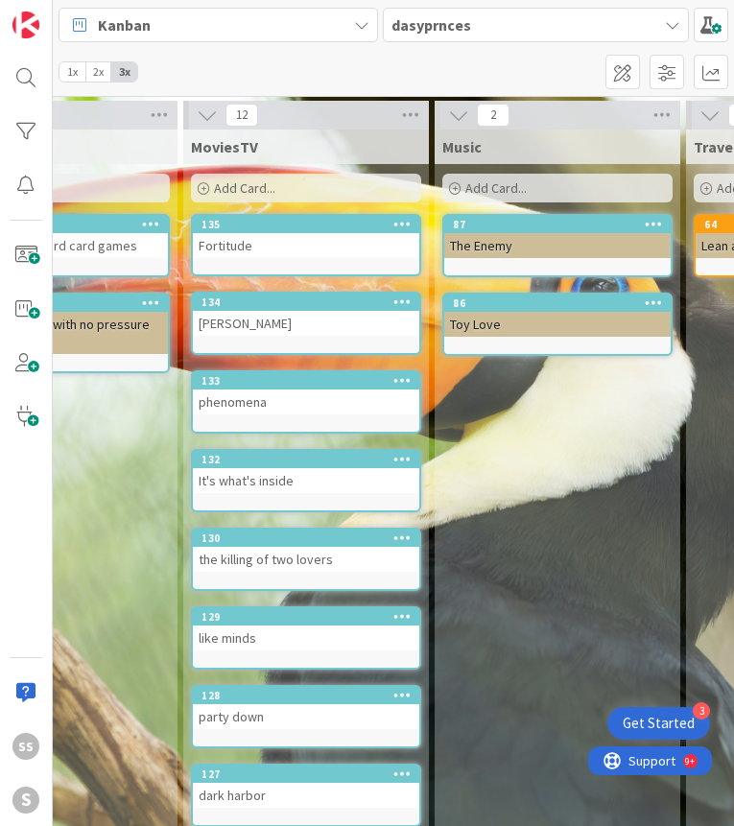  I want to click on div: Open Get Started checklist, remaining modules: 3, so click(658, 723).